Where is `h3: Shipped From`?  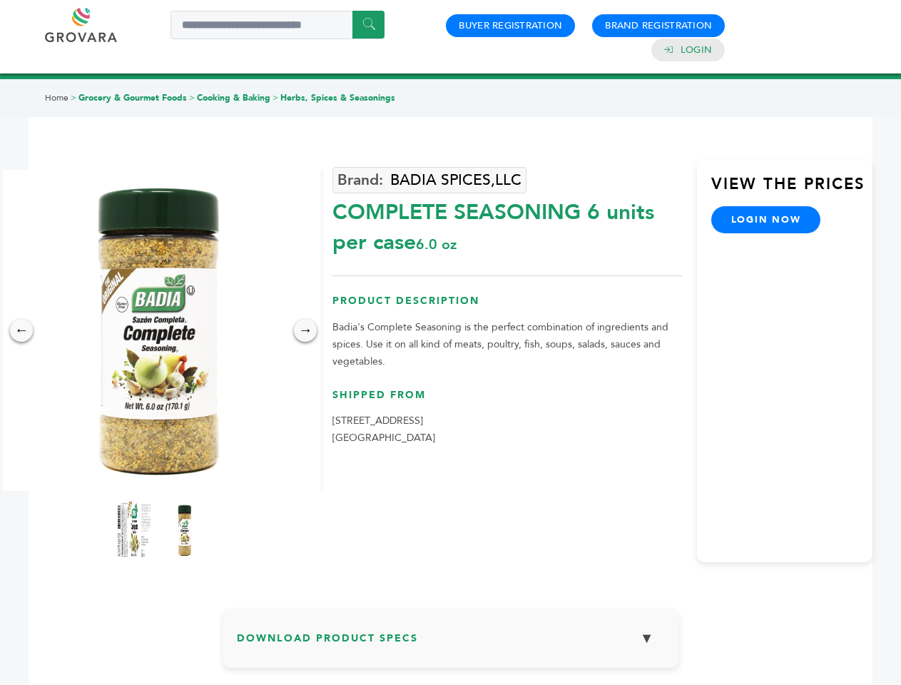
h3: Shipped From is located at coordinates (507, 400).